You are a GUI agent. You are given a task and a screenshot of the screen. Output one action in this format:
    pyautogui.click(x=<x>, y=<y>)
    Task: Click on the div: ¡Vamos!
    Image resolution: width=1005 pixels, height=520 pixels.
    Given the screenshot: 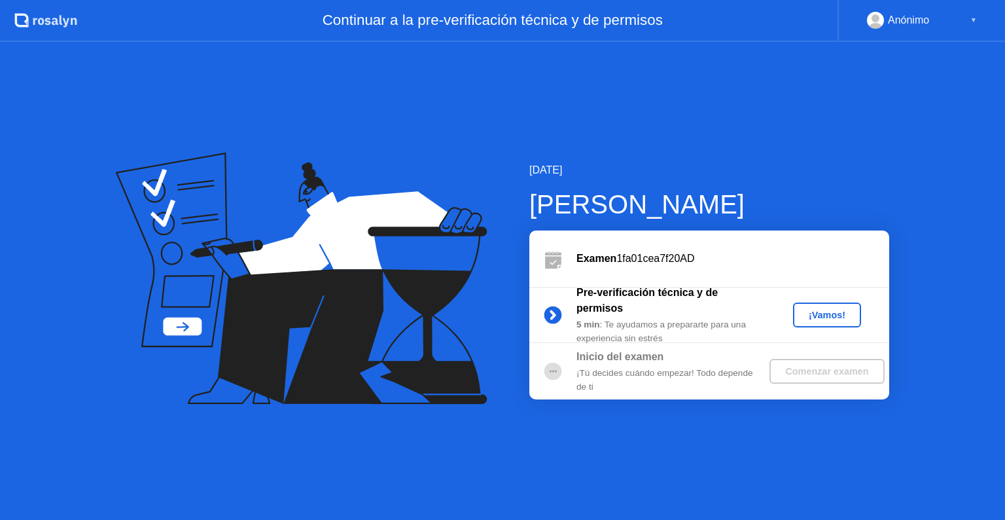 What is the action you would take?
    pyautogui.click(x=827, y=315)
    